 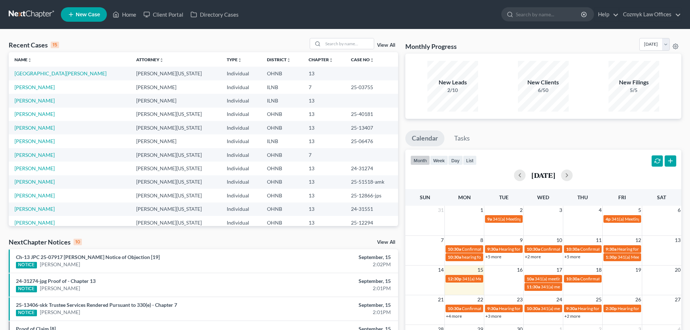 What do you see at coordinates (124, 14) in the screenshot?
I see `a: Home` at bounding box center [124, 14].